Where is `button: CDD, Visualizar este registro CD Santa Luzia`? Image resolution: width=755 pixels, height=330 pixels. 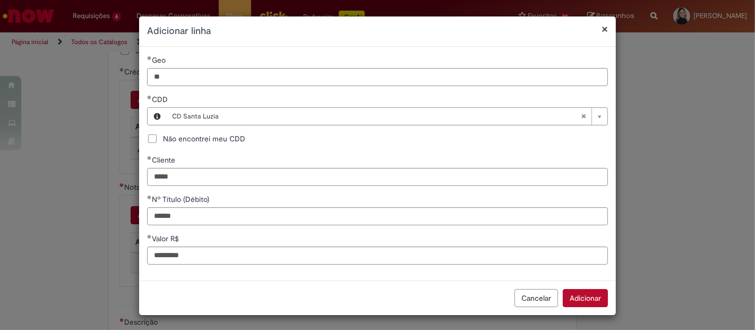 button: CDD, Visualizar este registro CD Santa Luzia is located at coordinates (157, 116).